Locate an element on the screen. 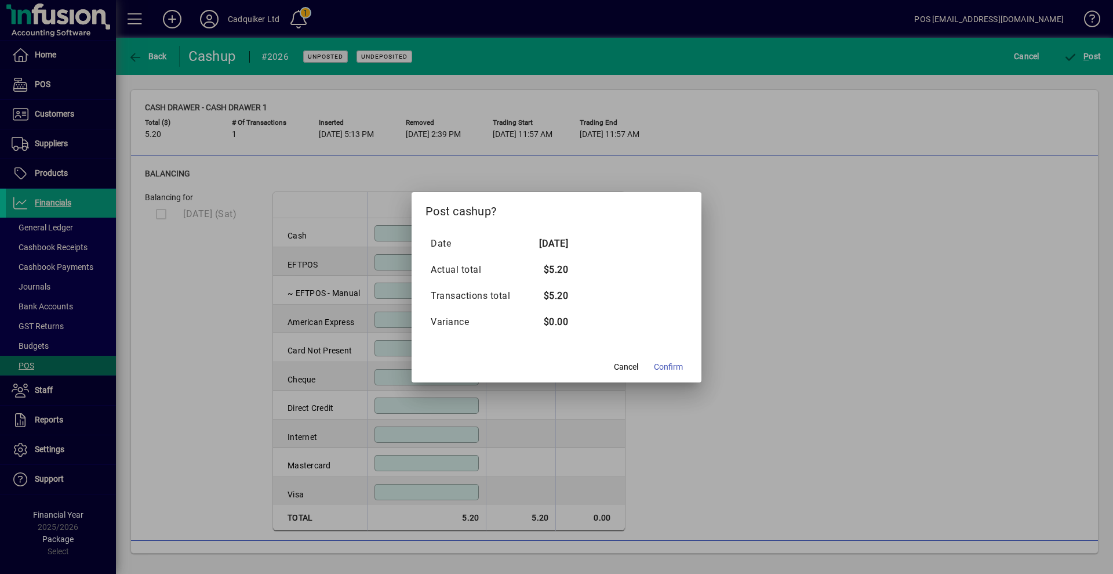 The height and width of the screenshot is (574, 1113). td: Transactions total is located at coordinates (476, 296).